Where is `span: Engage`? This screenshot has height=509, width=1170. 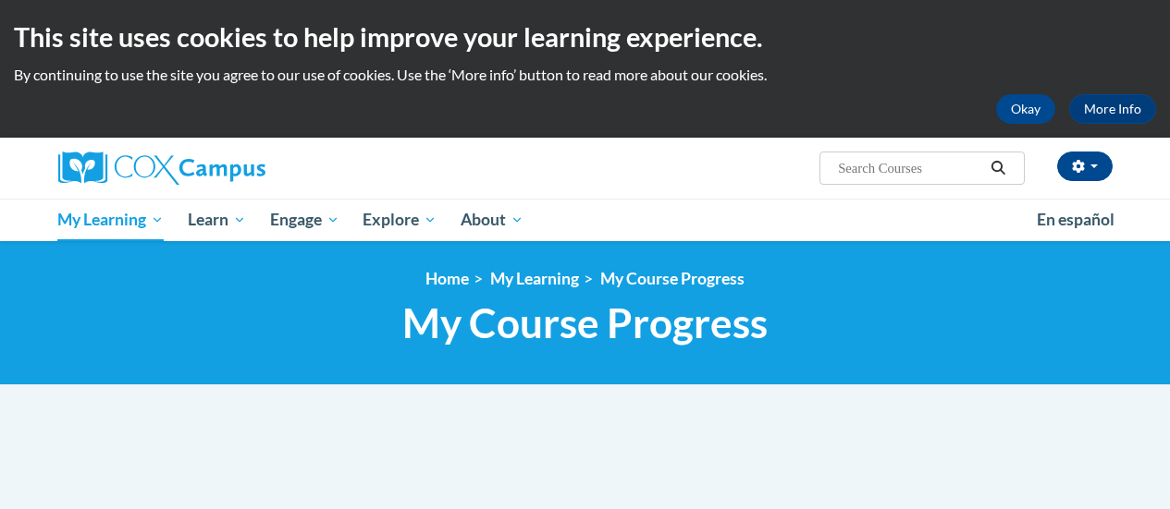
span: Engage is located at coordinates (304, 220).